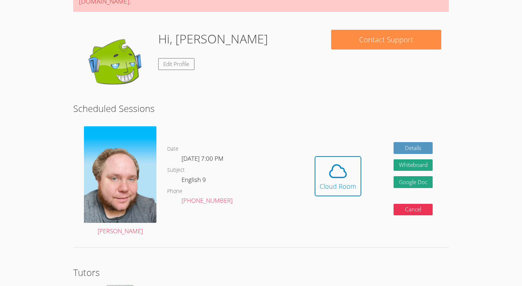  I want to click on h2: Scheduled Sessions, so click(261, 108).